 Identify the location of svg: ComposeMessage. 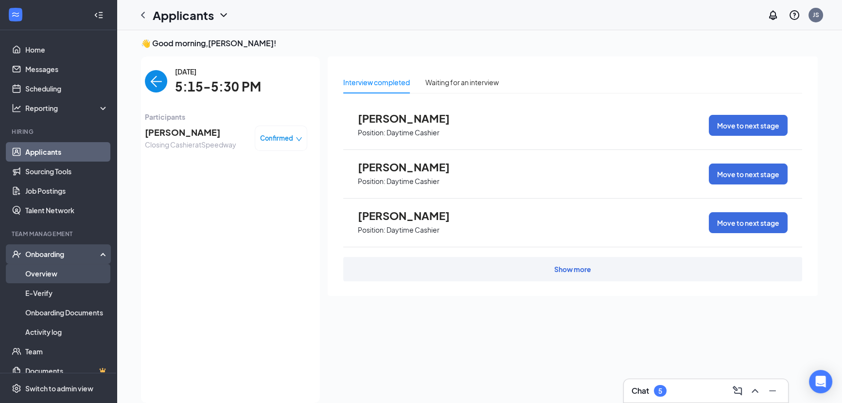
(738, 390).